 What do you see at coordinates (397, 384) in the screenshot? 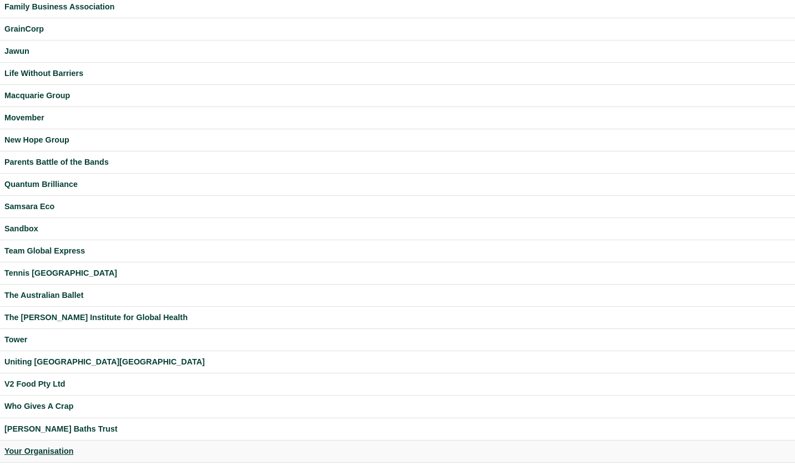
I see `div: V2 Food Pty Ltd` at bounding box center [397, 384].